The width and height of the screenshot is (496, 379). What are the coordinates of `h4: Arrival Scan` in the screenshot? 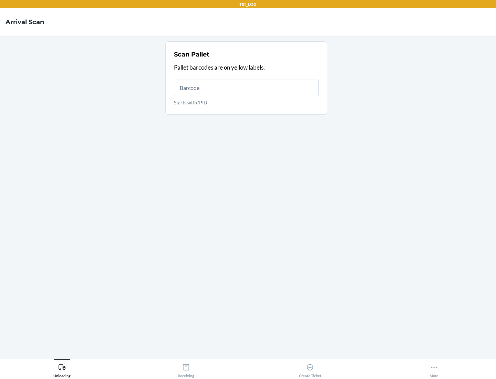 It's located at (25, 22).